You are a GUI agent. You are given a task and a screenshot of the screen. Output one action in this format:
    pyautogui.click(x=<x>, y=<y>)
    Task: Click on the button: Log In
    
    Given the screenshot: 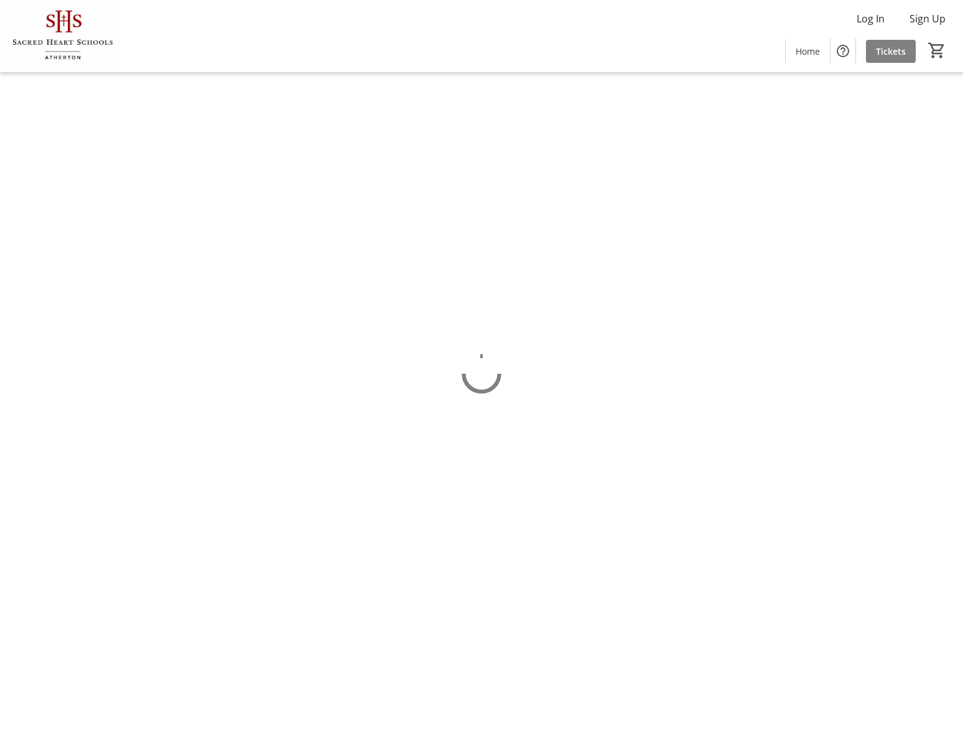 What is the action you would take?
    pyautogui.click(x=870, y=19)
    